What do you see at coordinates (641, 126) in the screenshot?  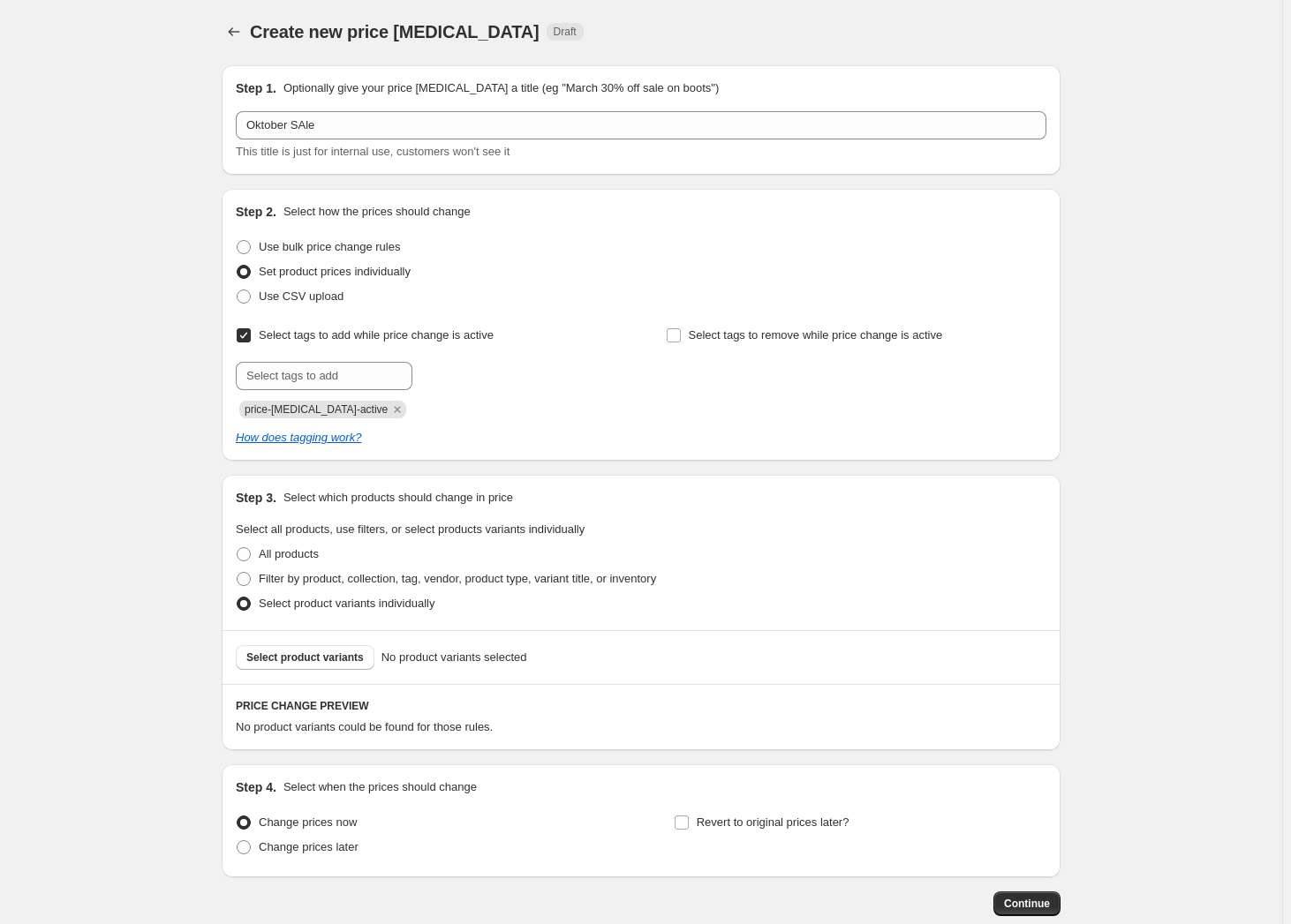 I see `input: 30% off holiday sale` at bounding box center [641, 126].